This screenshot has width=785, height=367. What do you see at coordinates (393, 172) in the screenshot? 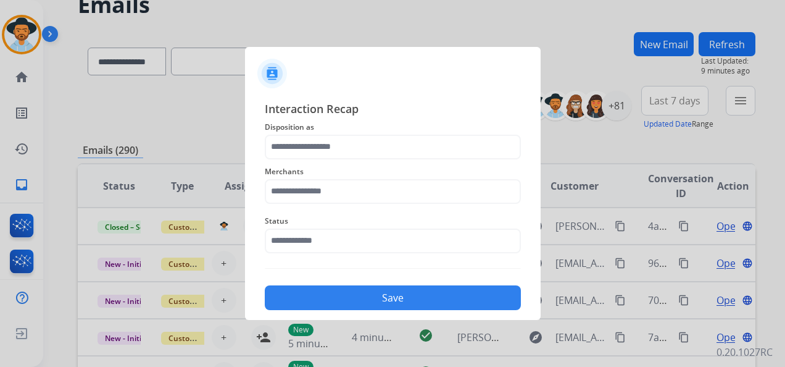
I see `span: Merchants` at bounding box center [393, 172].